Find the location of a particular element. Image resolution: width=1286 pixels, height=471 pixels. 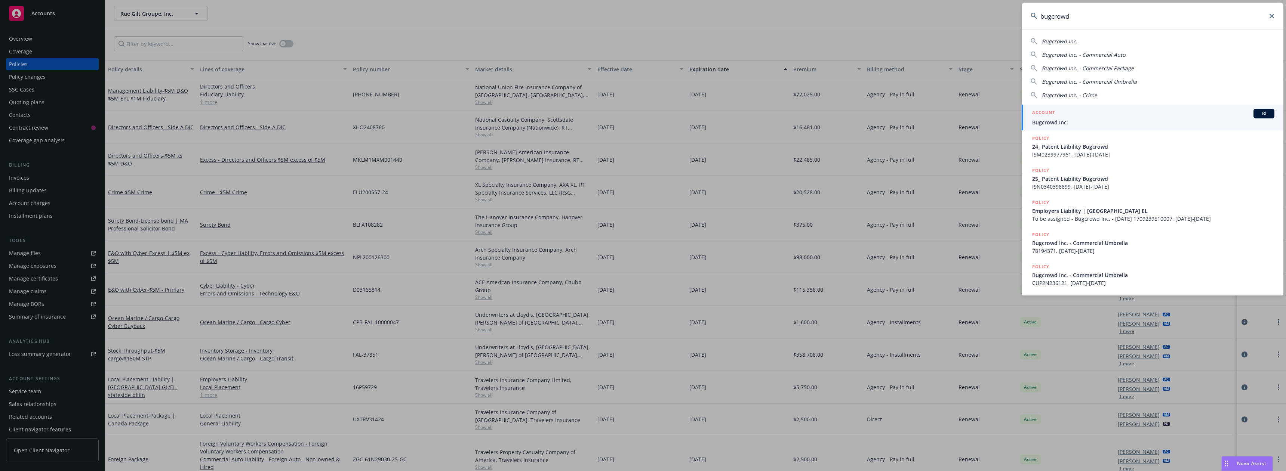

span: Bugcrowd Inc. - Crime is located at coordinates (1069, 95).